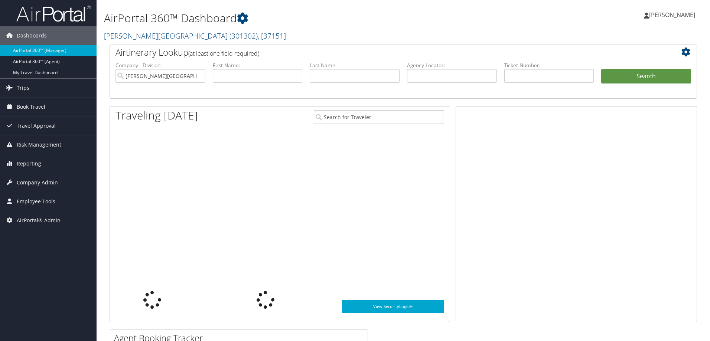  Describe the element at coordinates (393, 307) in the screenshot. I see `a: View SecurityLogic®` at that location.